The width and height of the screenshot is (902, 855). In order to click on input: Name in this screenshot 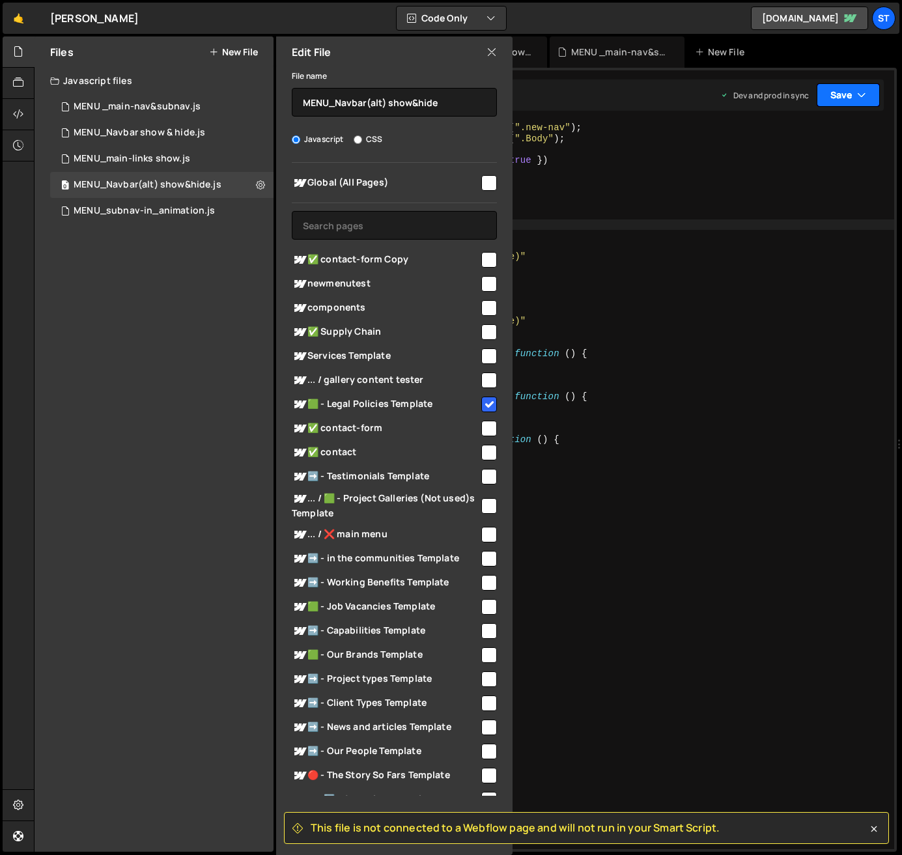, I will do `click(394, 102)`.